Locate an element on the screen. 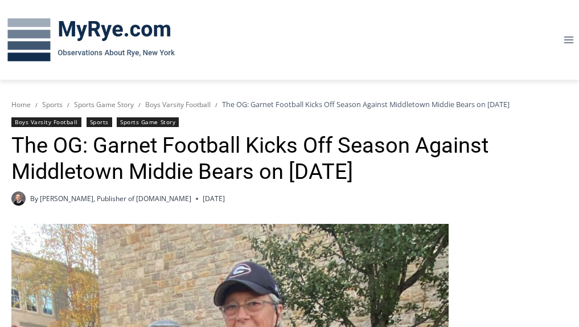  span: Sports is located at coordinates (52, 104).